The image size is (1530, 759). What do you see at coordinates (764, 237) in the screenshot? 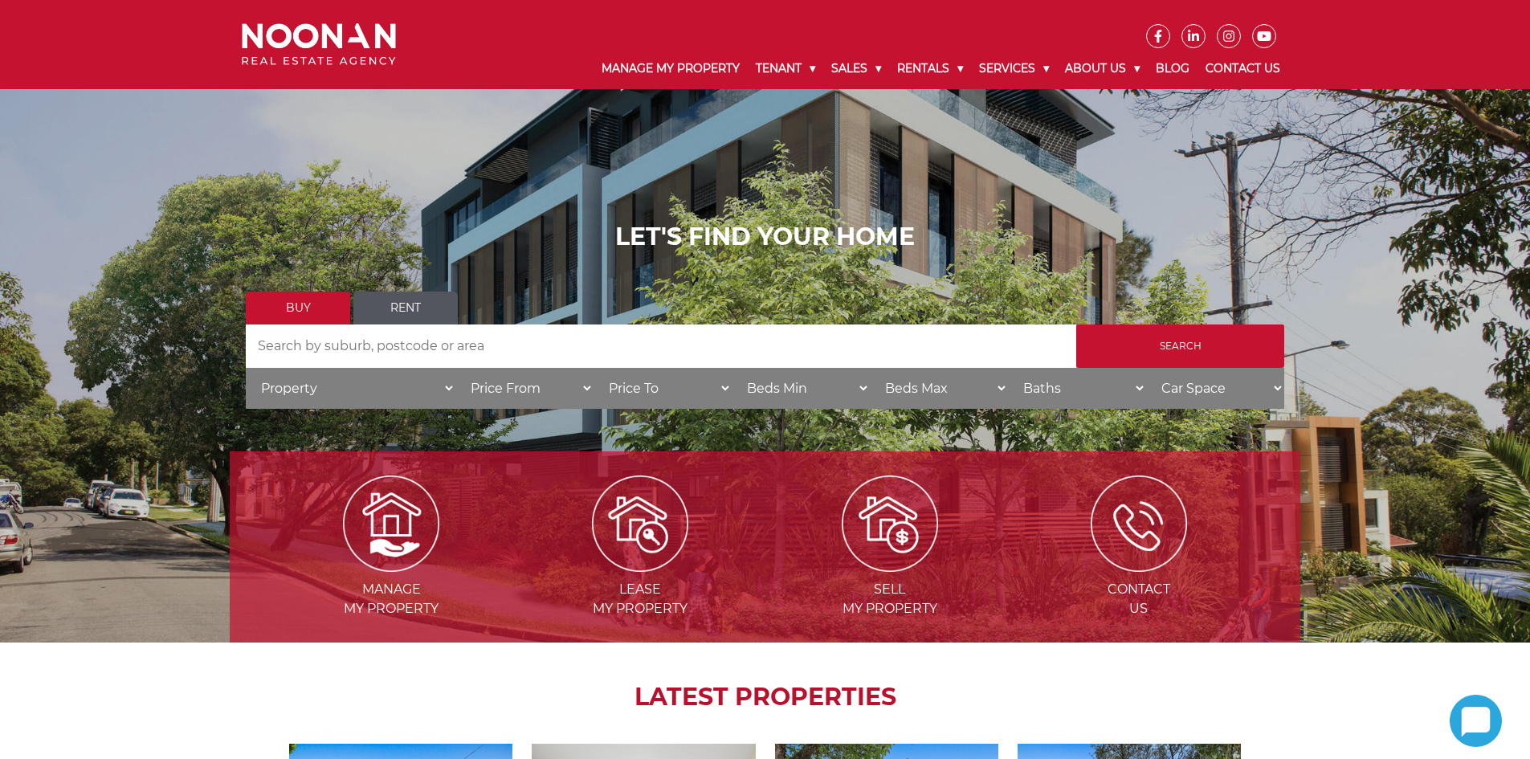
I see `h1: LET'S FIND YOUR HOME` at bounding box center [764, 237].